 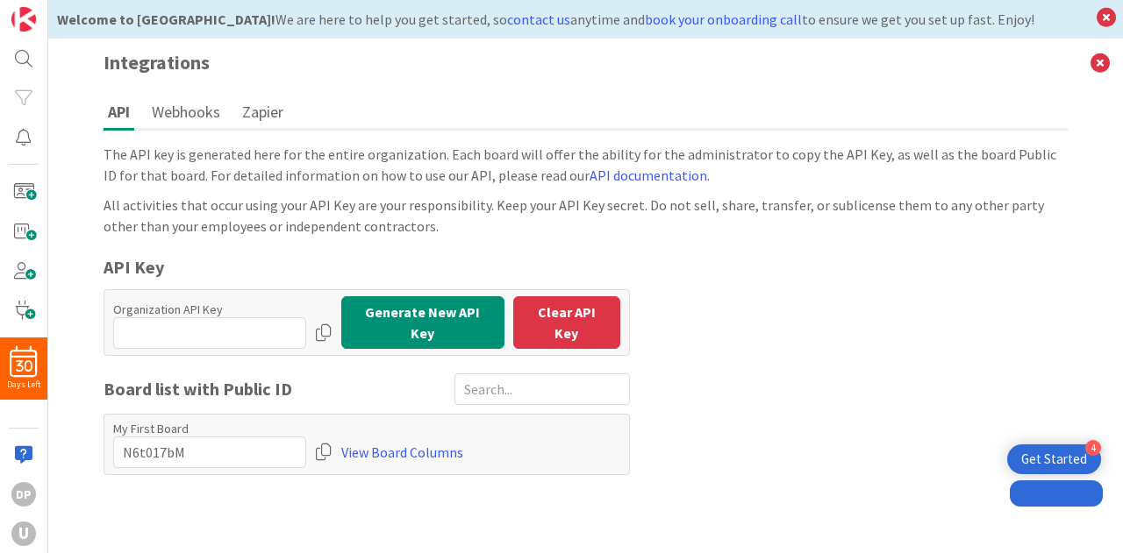 What do you see at coordinates (197, 389) in the screenshot?
I see `span: Board list with Public ID` at bounding box center [197, 389].